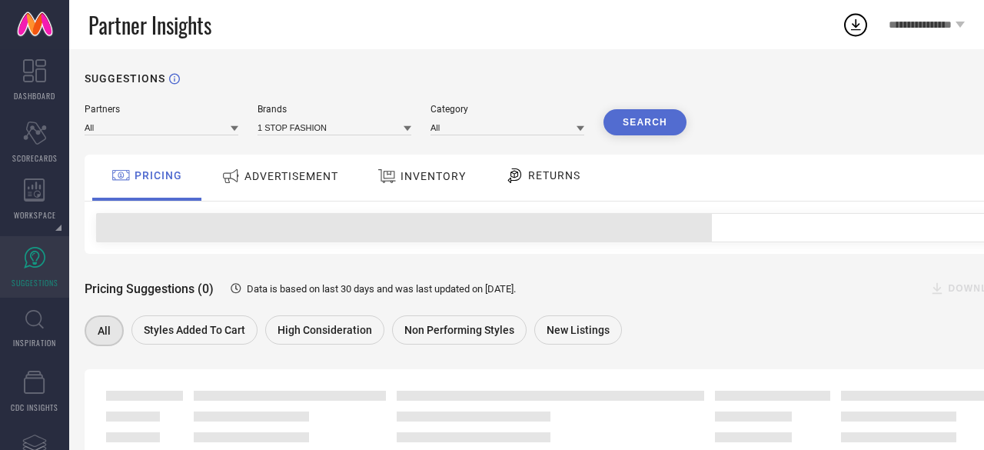 The height and width of the screenshot is (450, 984). What do you see at coordinates (554, 175) in the screenshot?
I see `span: RETURNS` at bounding box center [554, 175].